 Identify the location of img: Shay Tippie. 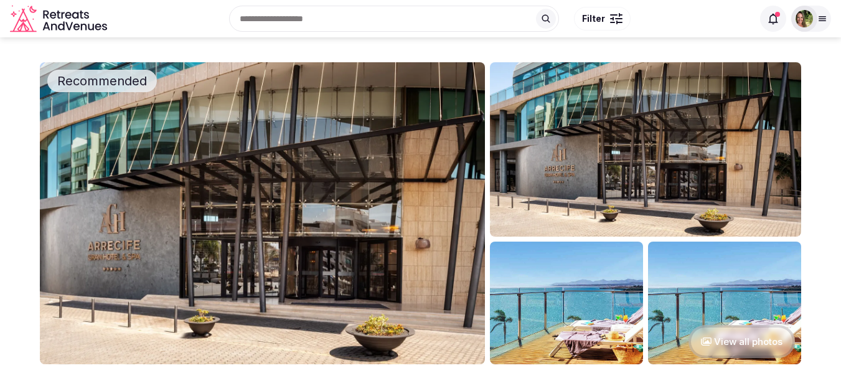
(804, 19).